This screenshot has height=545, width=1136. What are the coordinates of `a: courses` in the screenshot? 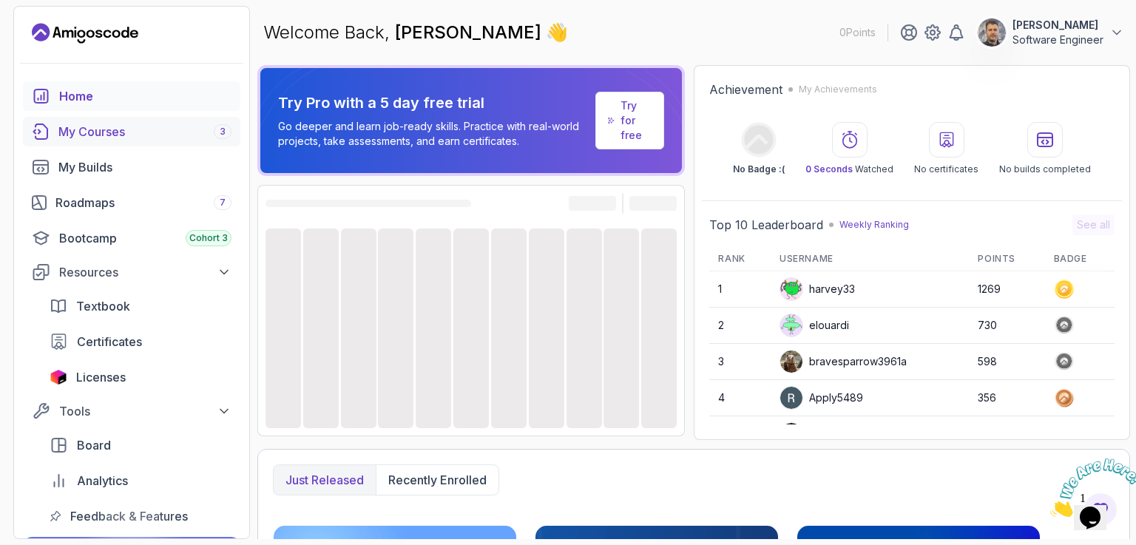 It's located at (132, 132).